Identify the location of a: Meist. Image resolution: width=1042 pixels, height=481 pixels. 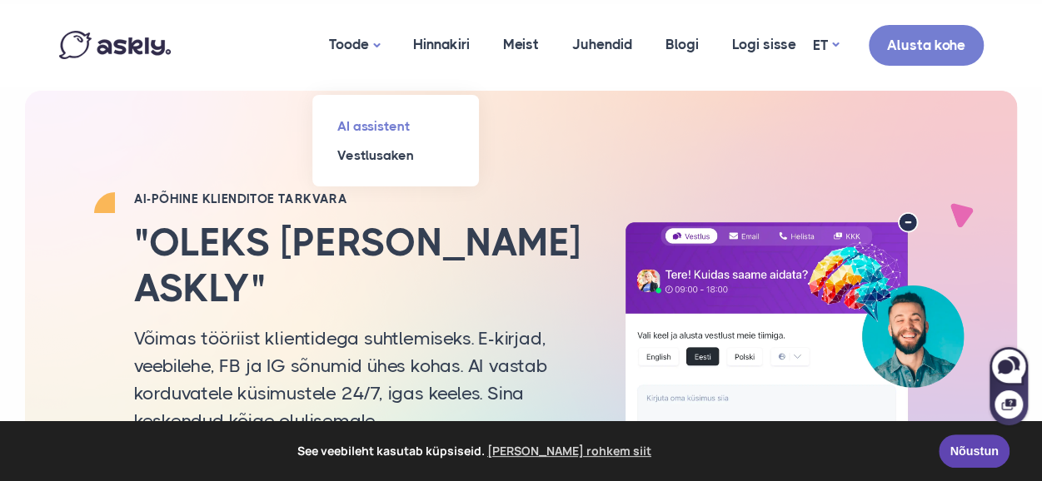
(520, 44).